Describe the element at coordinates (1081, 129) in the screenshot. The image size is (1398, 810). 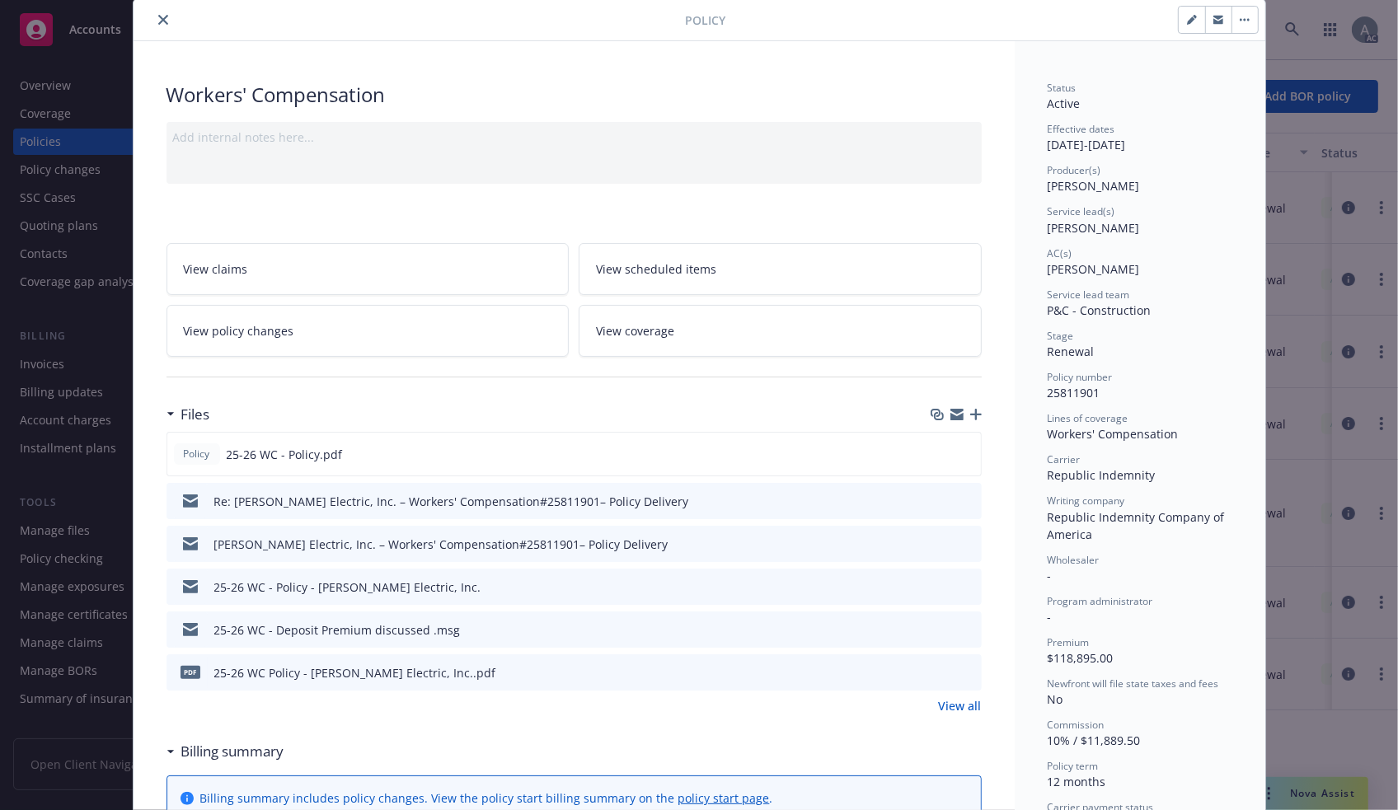
I see `span: Effective dates` at that location.